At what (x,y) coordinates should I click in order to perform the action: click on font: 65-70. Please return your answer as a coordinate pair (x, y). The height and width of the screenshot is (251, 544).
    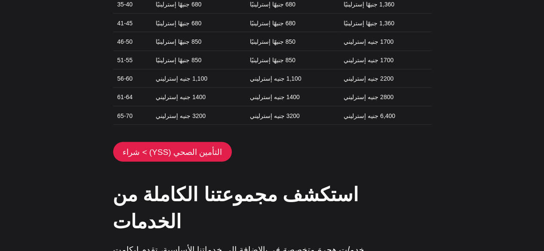
    Looking at the image, I should click on (125, 116).